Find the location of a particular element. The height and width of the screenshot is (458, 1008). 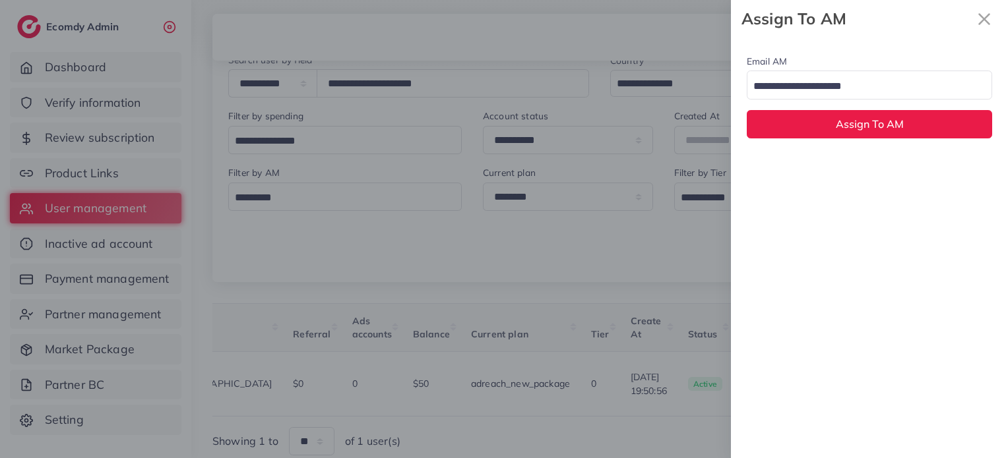

label: Email AM is located at coordinates (766, 61).